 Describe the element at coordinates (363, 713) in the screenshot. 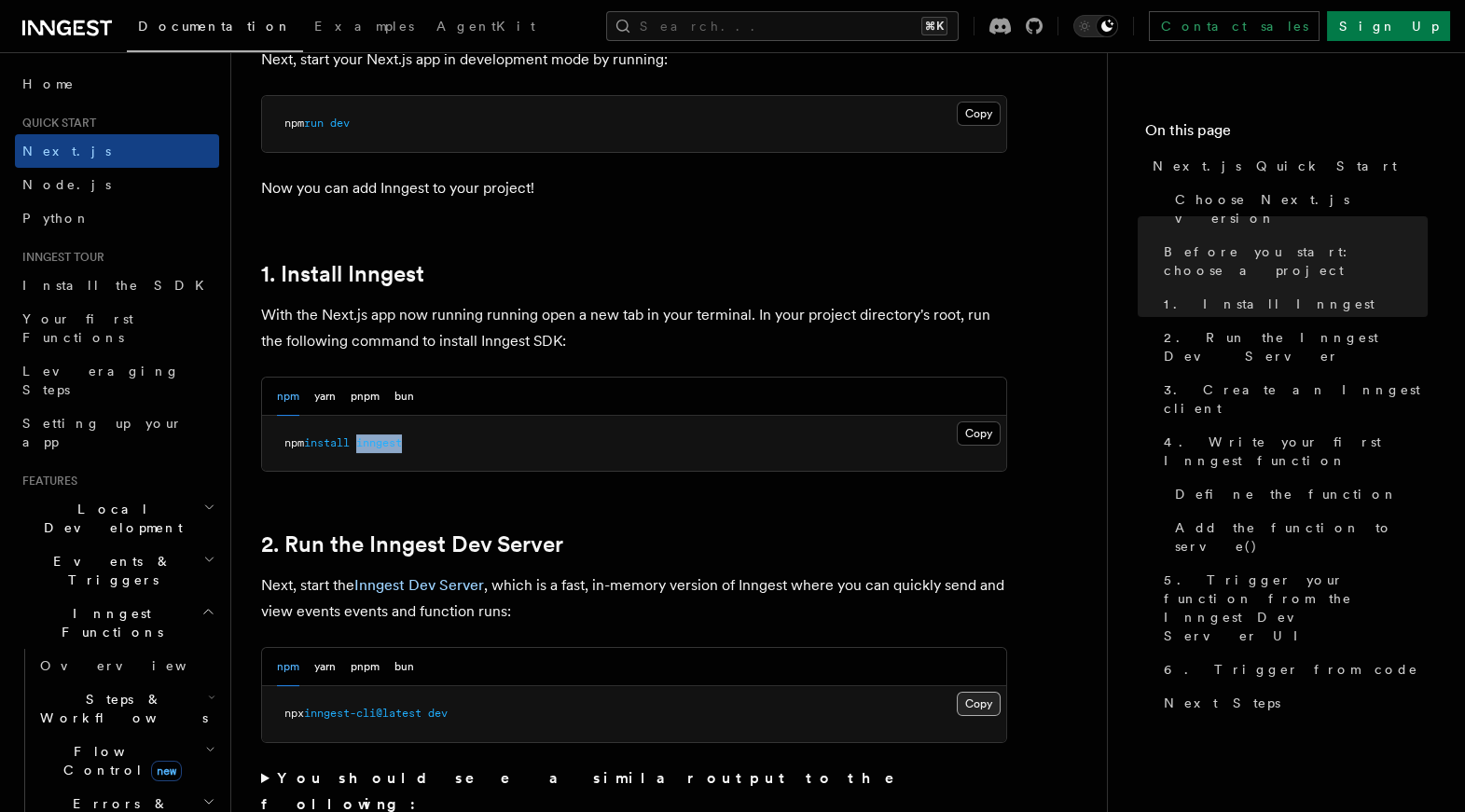

I see `span: inngest-cli@latest` at that location.